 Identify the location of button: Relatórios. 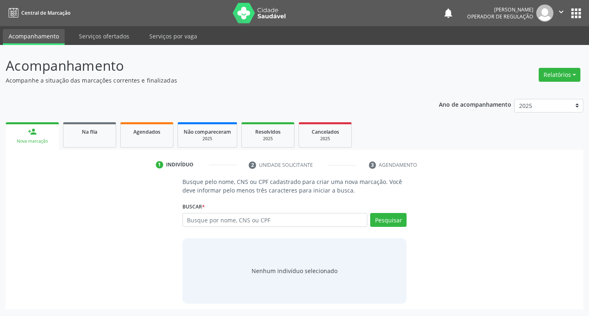
(559, 75).